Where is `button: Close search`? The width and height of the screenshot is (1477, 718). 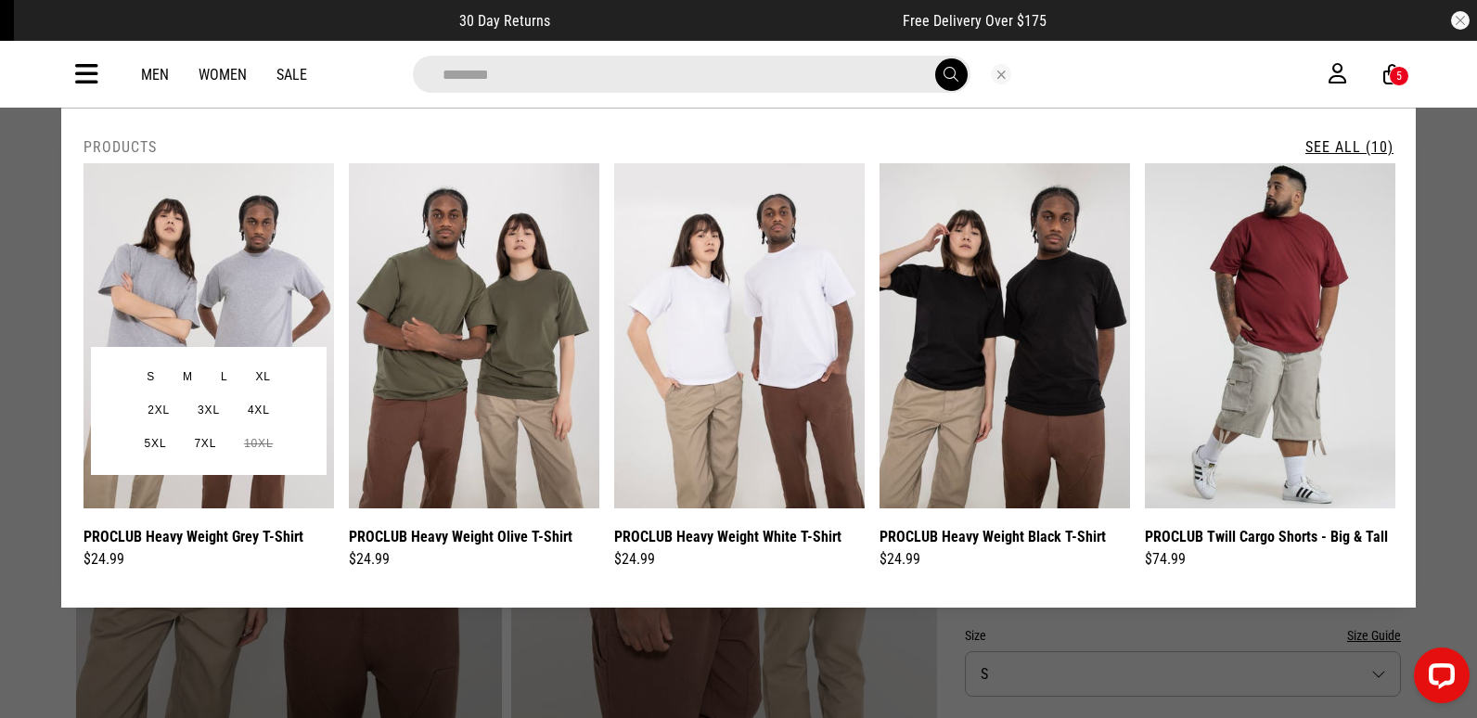 button: Close search is located at coordinates (1001, 74).